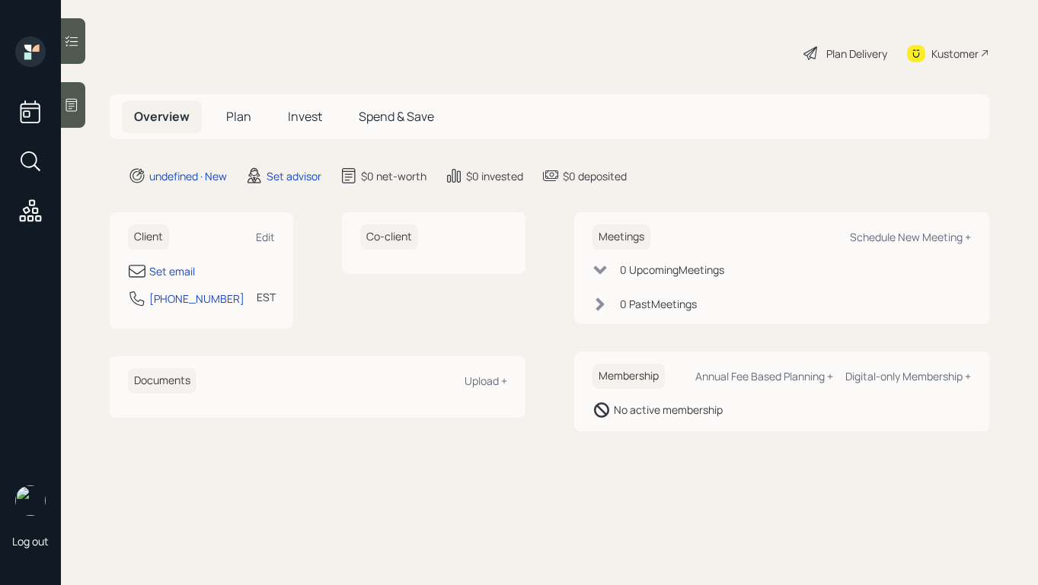 The height and width of the screenshot is (585, 1038). I want to click on div: Log out, so click(30, 541).